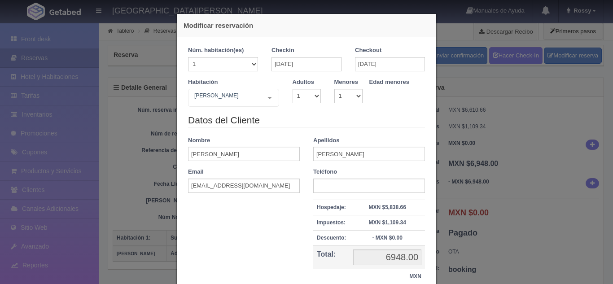 The width and height of the screenshot is (613, 284). Describe the element at coordinates (415, 276) in the screenshot. I see `strong: MXN` at that location.